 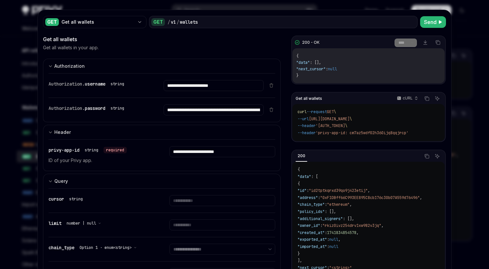 I want to click on div: Authorization.username, so click(x=88, y=84).